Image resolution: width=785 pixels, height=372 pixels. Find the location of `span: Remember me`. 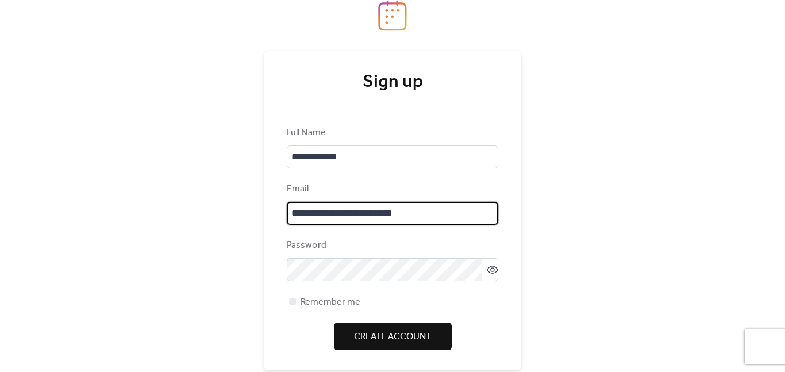

span: Remember me is located at coordinates (330, 302).